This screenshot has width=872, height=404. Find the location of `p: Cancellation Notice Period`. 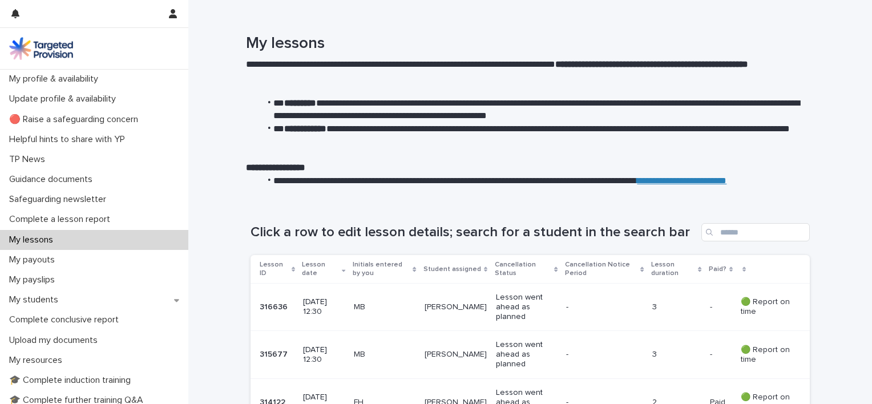

p: Cancellation Notice Period is located at coordinates (602, 269).